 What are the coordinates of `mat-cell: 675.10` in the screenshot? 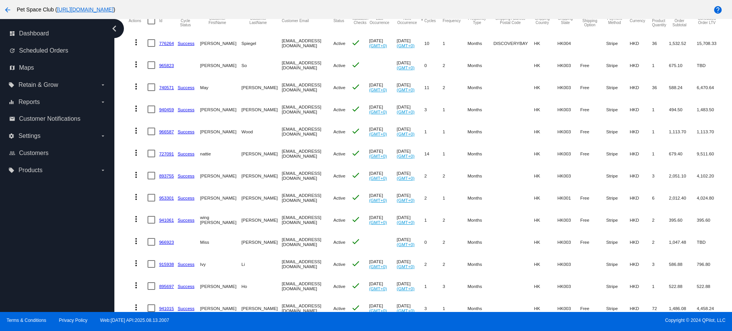 It's located at (683, 65).